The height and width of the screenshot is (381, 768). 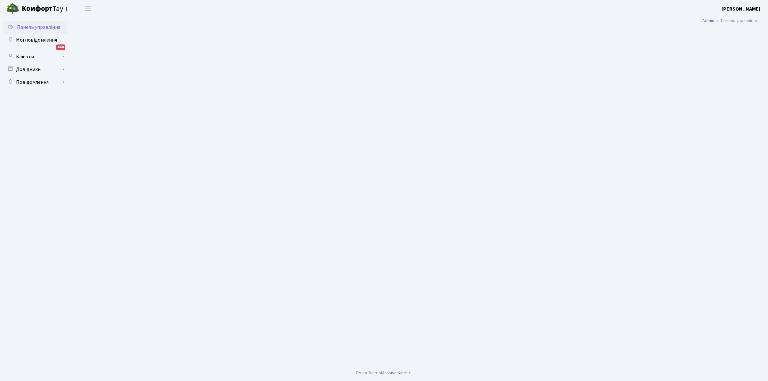 What do you see at coordinates (384, 373) in the screenshot?
I see `div: Розроблено .` at bounding box center [384, 373].